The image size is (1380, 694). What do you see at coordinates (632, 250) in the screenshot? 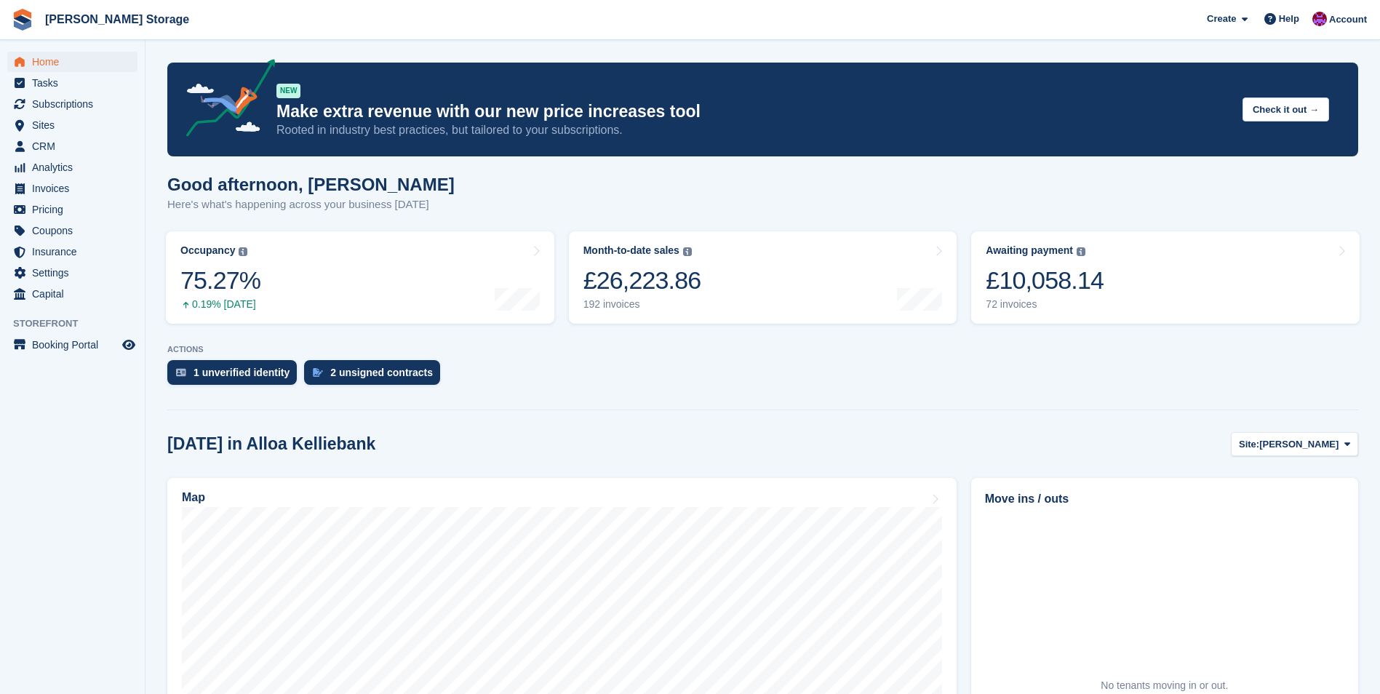
I see `div: Month-to-date sales` at bounding box center [632, 250].